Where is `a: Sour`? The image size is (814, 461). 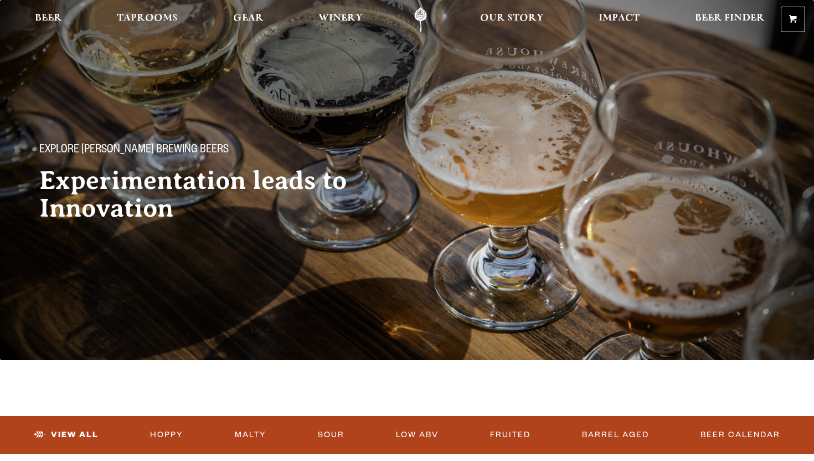 a: Sour is located at coordinates (331, 435).